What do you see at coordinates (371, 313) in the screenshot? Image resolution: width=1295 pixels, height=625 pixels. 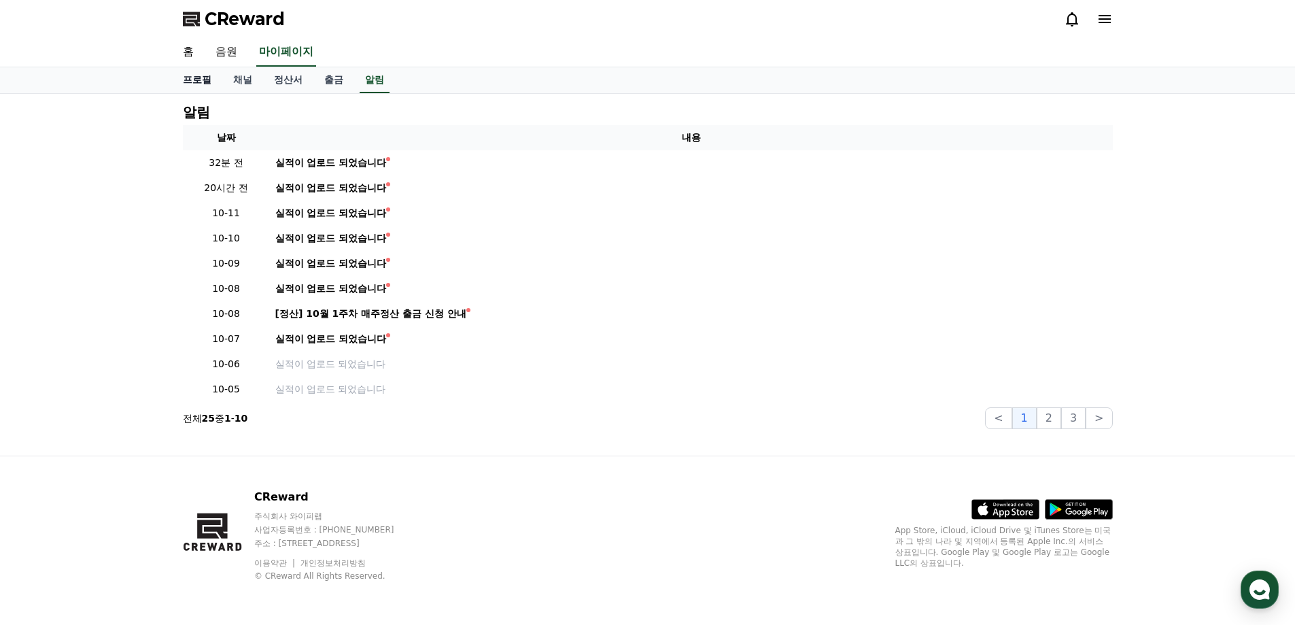 I see `div: [정산] 10월 1주차 매주정산 출금 신청 안내` at bounding box center [371, 313].